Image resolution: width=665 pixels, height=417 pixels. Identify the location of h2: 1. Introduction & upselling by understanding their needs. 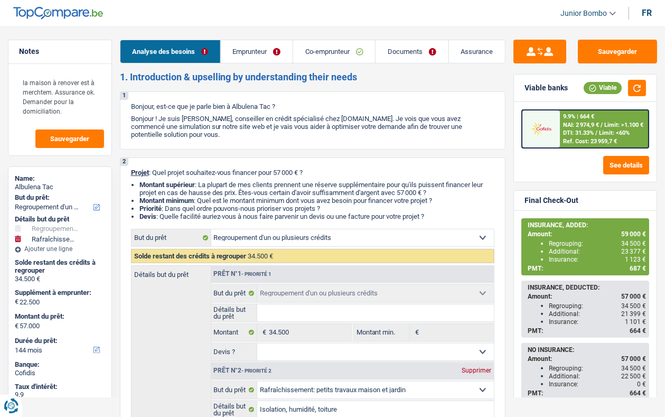
(313, 77).